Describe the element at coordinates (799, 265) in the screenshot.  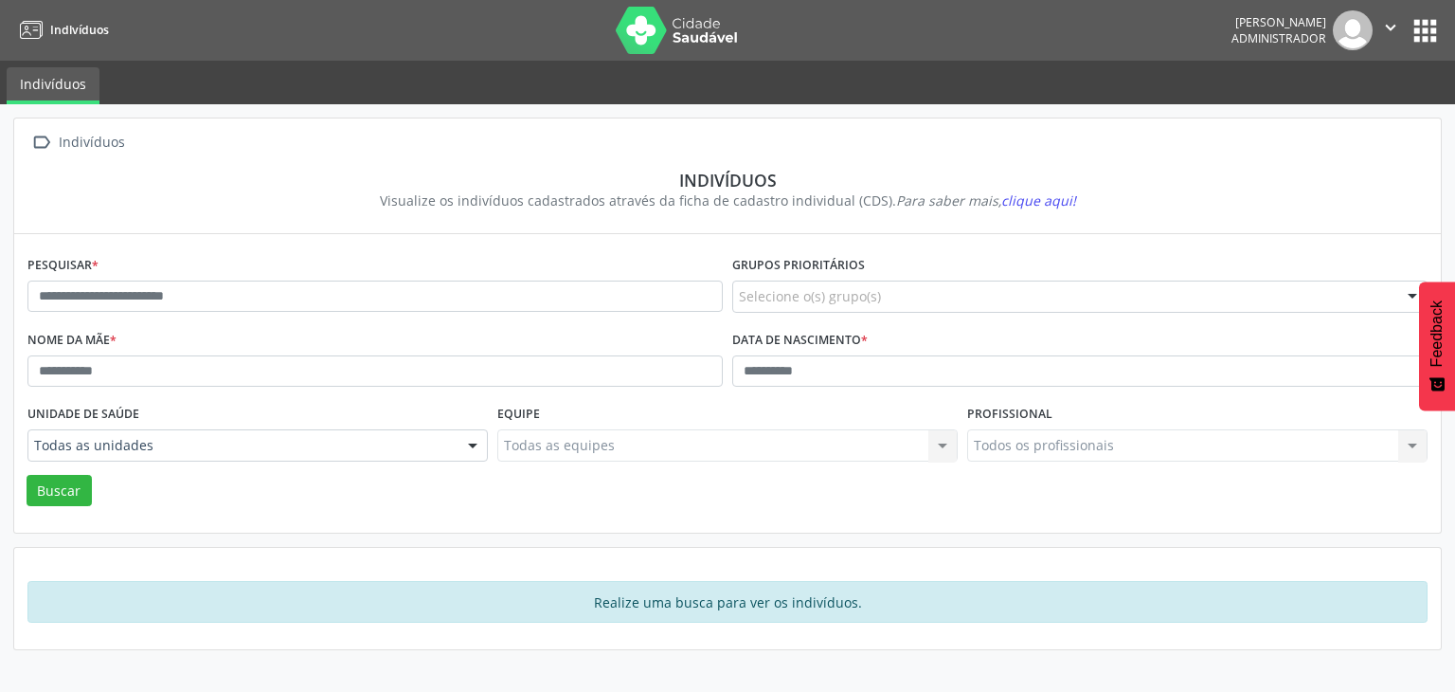
I see `label: Grupos prioritários` at that location.